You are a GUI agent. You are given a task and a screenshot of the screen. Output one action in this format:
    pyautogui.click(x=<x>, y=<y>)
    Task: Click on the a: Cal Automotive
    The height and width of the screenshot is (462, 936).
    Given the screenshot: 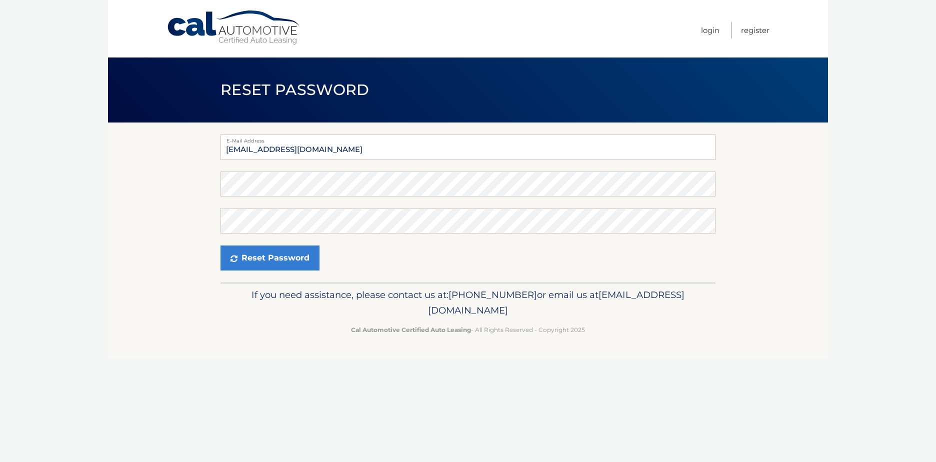 What is the action you would take?
    pyautogui.click(x=234, y=28)
    